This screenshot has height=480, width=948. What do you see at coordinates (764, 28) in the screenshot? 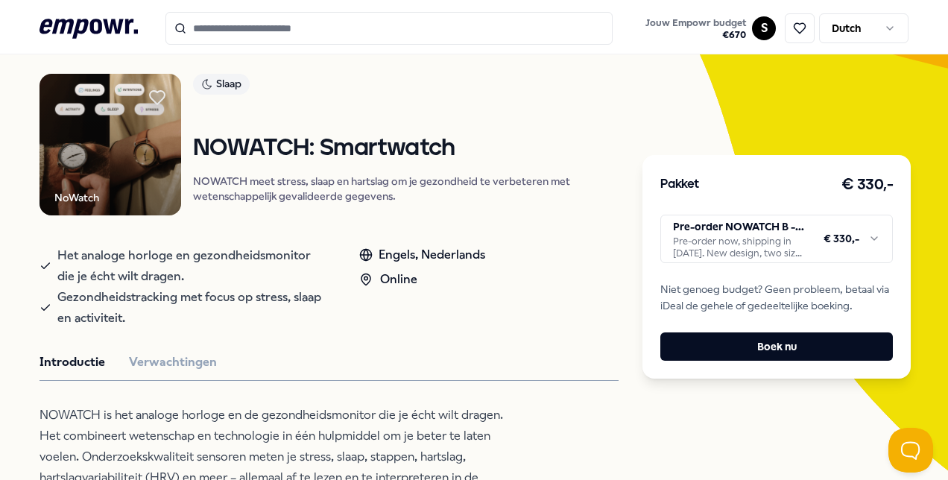
I see `button: S` at bounding box center [764, 28].